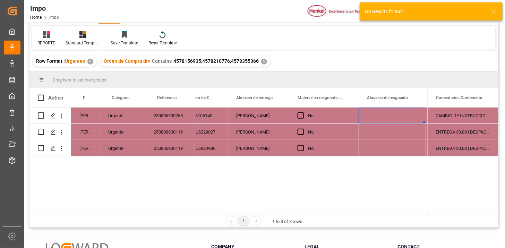 This screenshot has width=505, height=248. Describe the element at coordinates (163, 43) in the screenshot. I see `div: Reset Template` at that location.